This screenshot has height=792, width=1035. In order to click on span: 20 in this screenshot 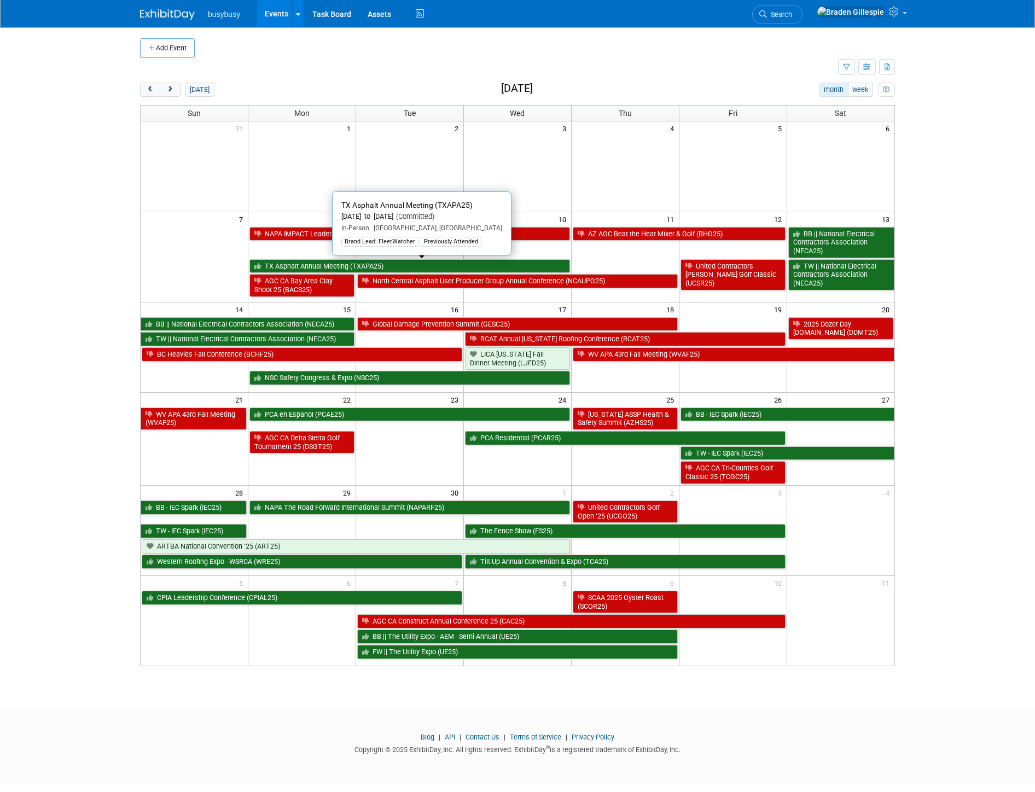, I will do `click(888, 309)`.